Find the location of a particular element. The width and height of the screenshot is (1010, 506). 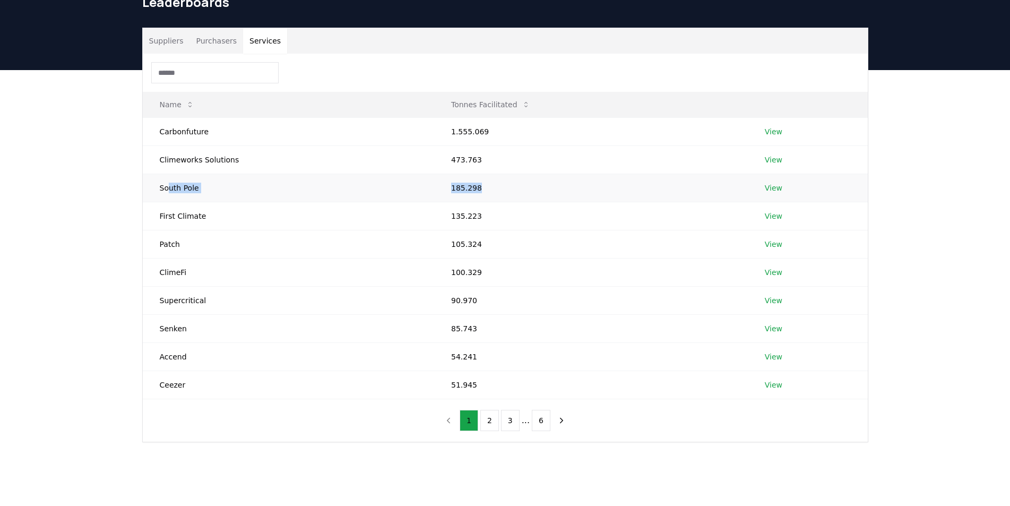

td: 85.743 is located at coordinates (591, 328).